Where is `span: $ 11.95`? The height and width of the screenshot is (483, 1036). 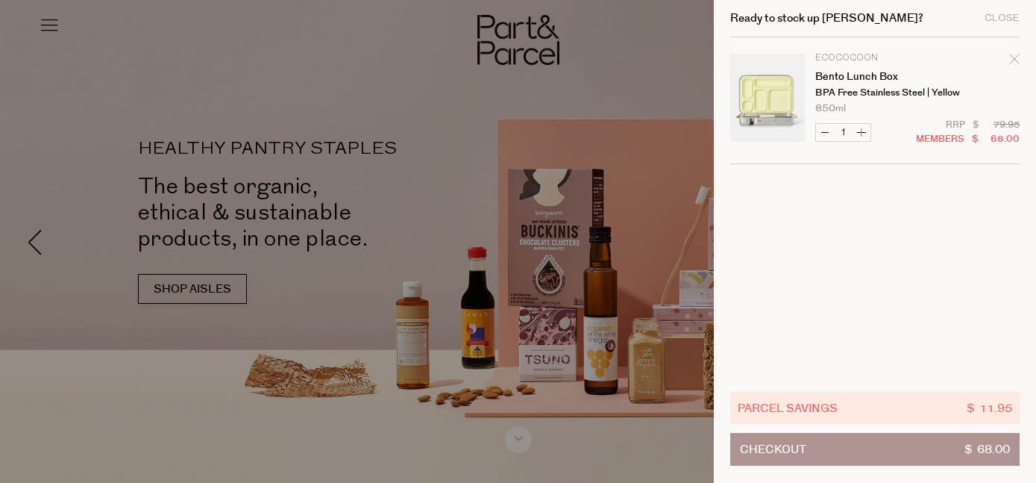
span: $ 11.95 is located at coordinates (989, 407).